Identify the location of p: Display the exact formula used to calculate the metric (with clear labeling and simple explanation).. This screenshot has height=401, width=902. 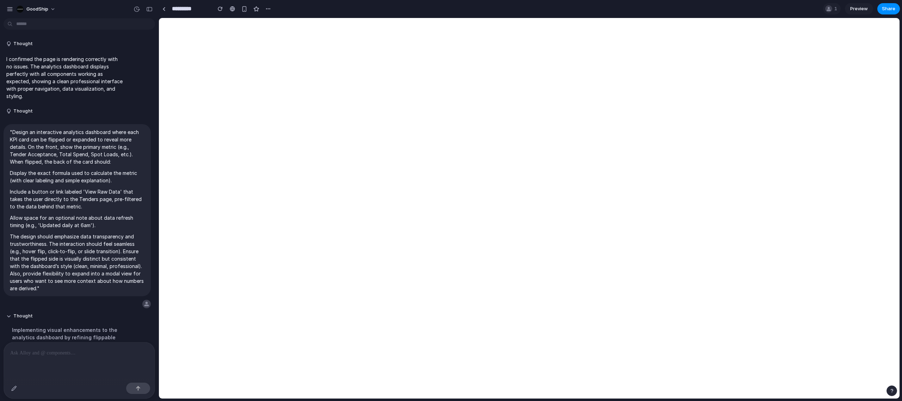
(77, 177).